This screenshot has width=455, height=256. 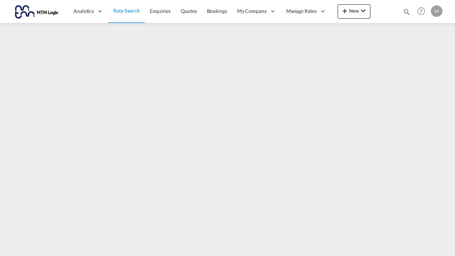 What do you see at coordinates (354, 11) in the screenshot?
I see `span: New` at bounding box center [354, 11].